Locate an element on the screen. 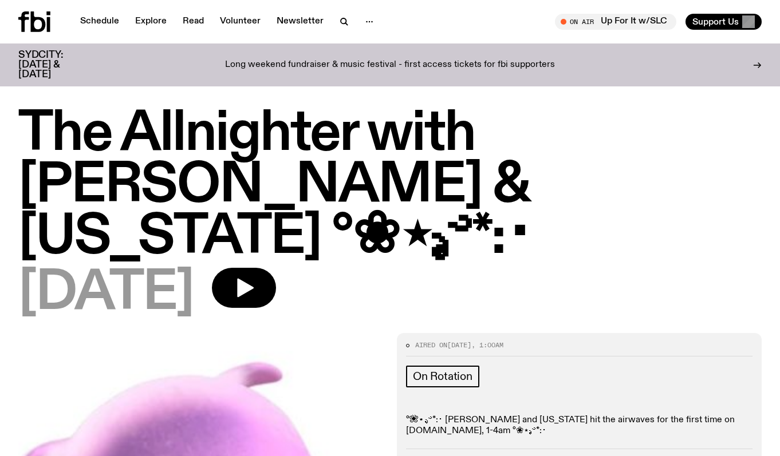  a: Volunteer is located at coordinates (240, 22).